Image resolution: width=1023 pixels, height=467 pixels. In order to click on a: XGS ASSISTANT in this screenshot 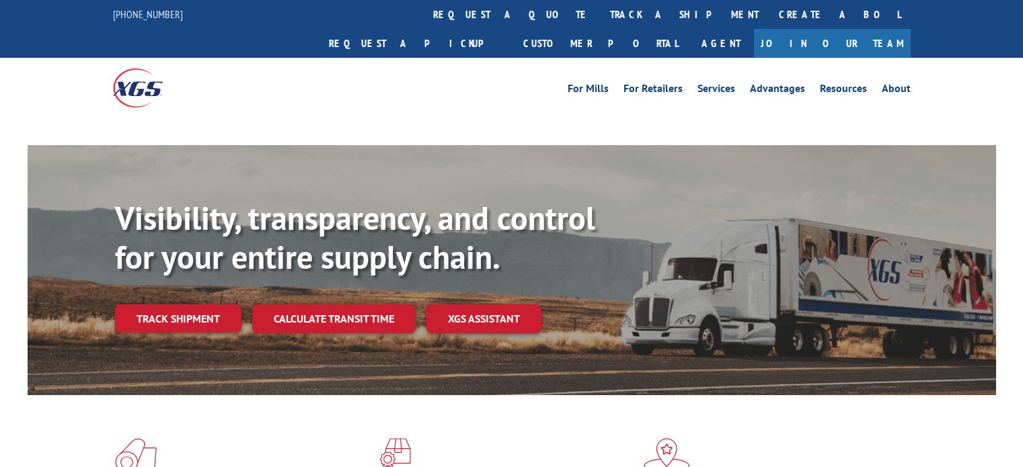, I will do `click(484, 319)`.